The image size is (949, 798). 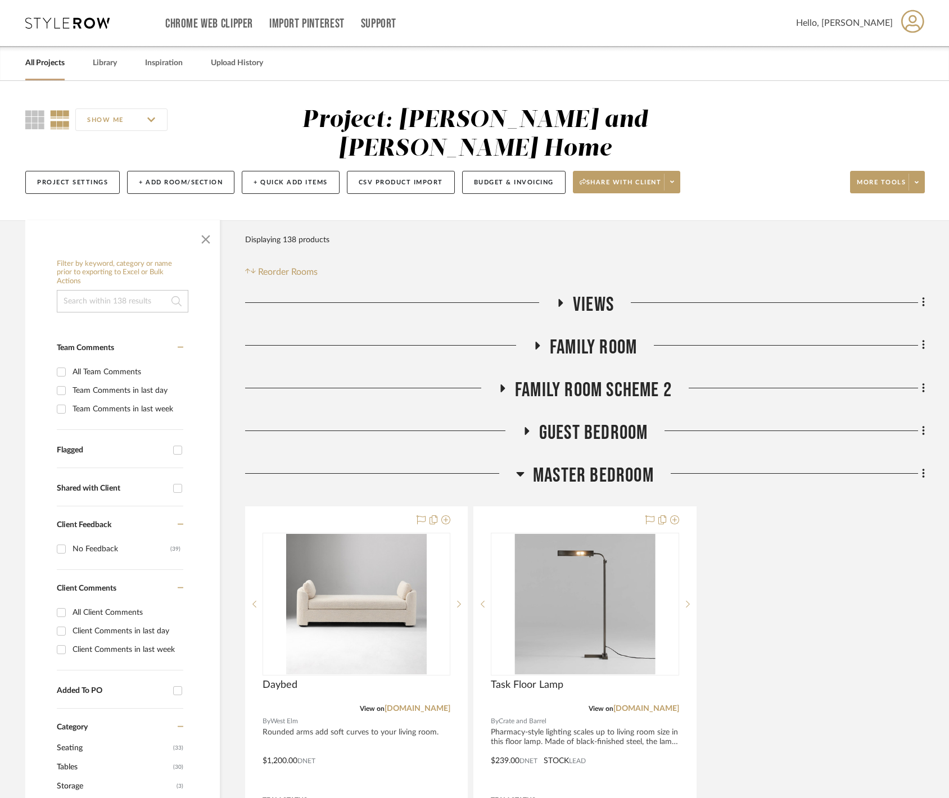 I want to click on span: Guest Bedroom, so click(x=593, y=433).